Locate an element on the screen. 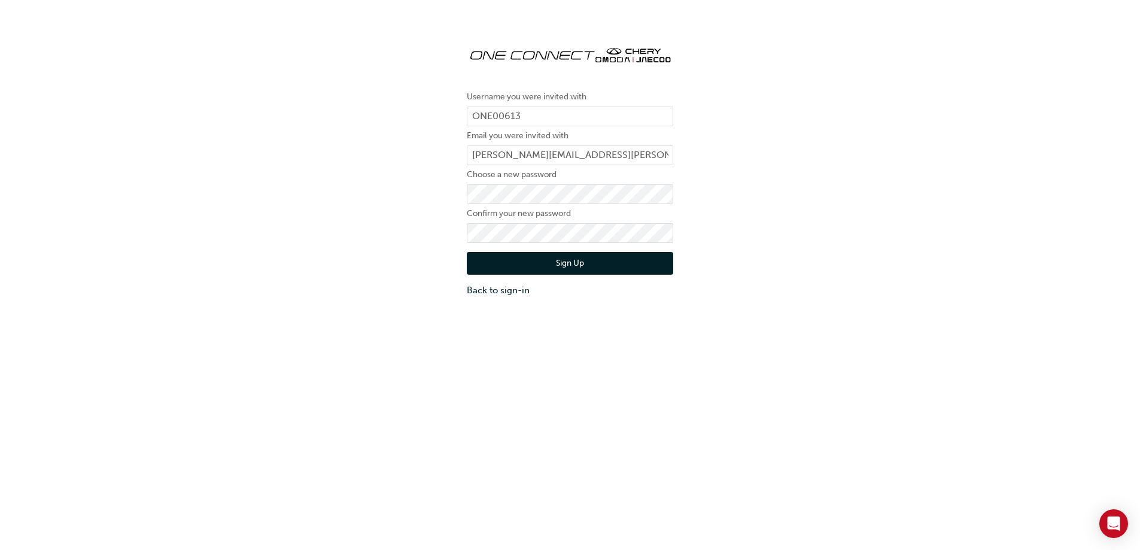 This screenshot has width=1140, height=550. button: Sign Up is located at coordinates (570, 263).